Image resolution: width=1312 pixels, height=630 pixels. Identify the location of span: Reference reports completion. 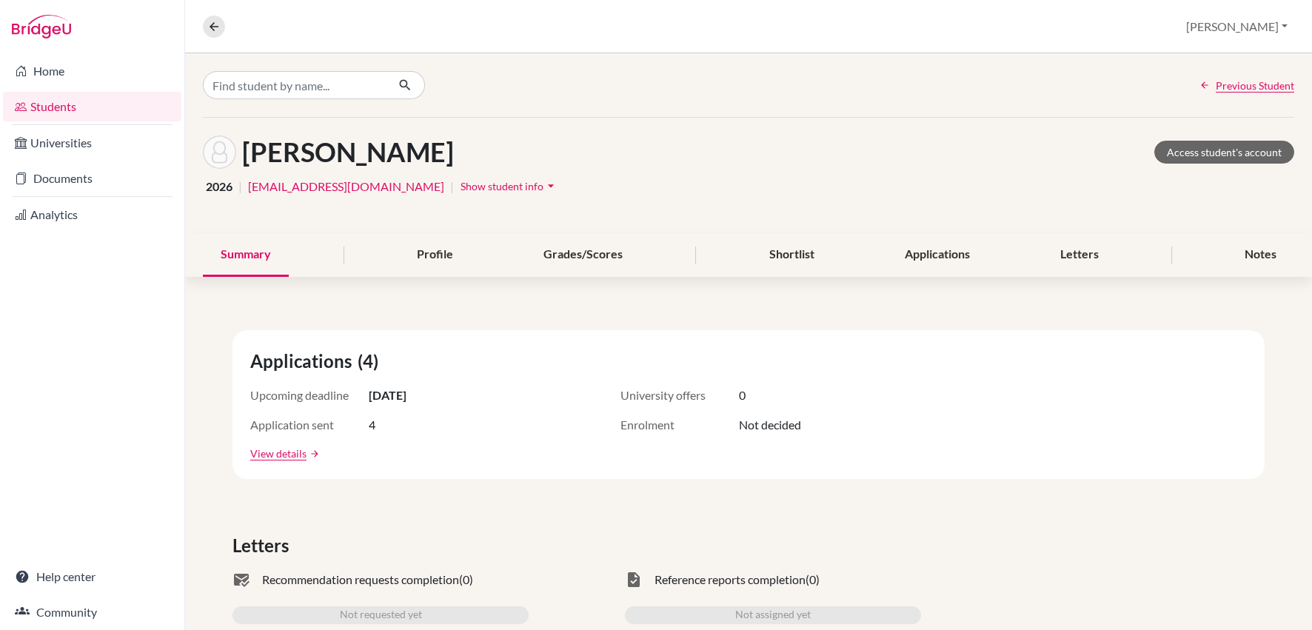
(730, 580).